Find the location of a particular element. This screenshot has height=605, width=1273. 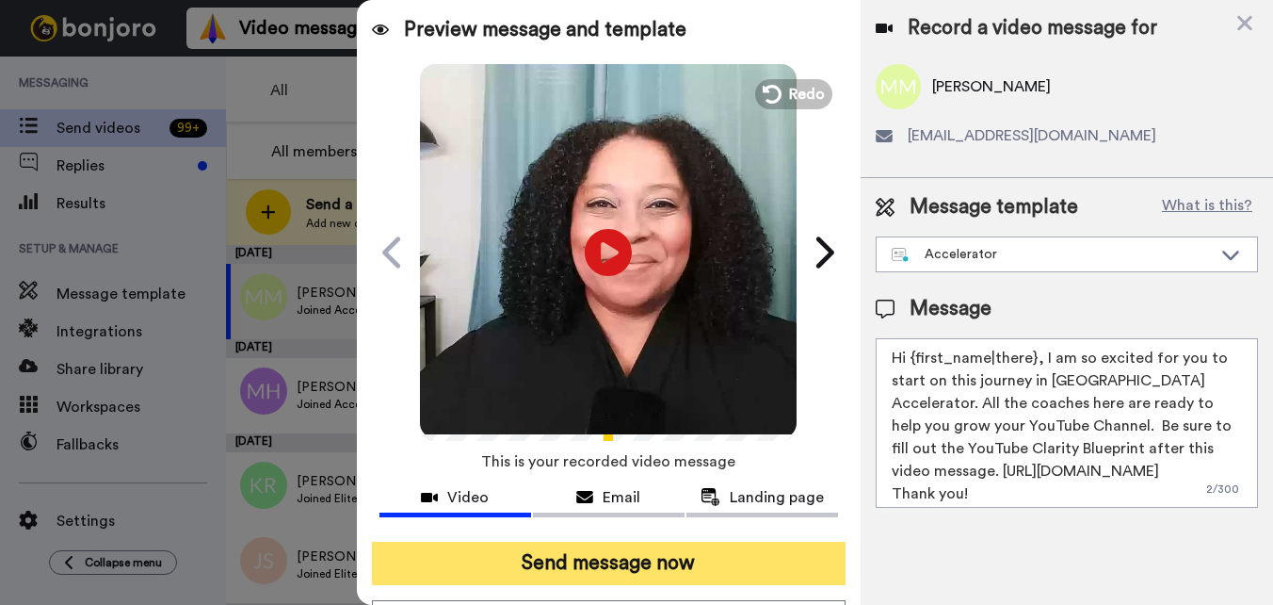

span: This is your recorded video message is located at coordinates (608, 462).